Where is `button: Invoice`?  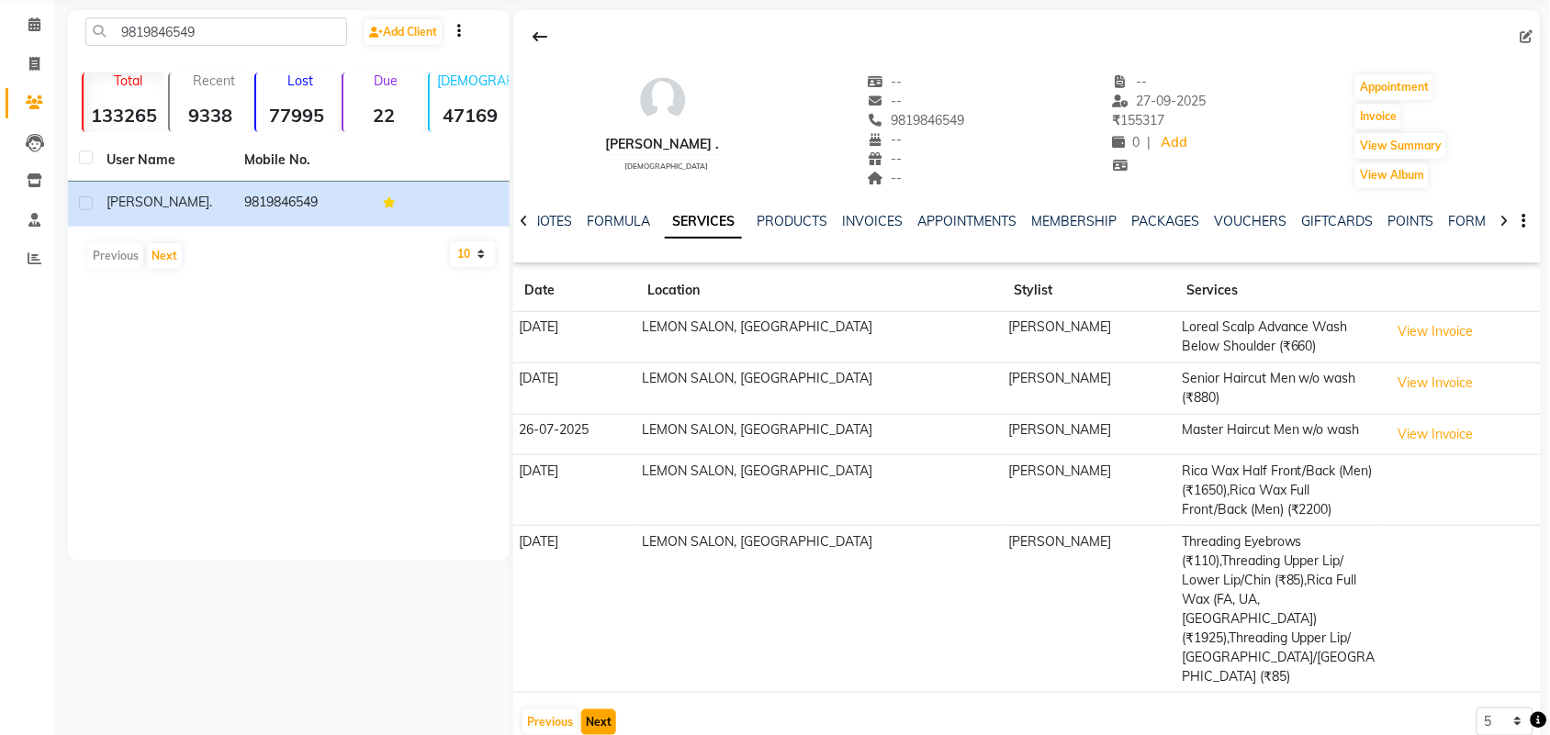 button: Invoice is located at coordinates (1378, 117).